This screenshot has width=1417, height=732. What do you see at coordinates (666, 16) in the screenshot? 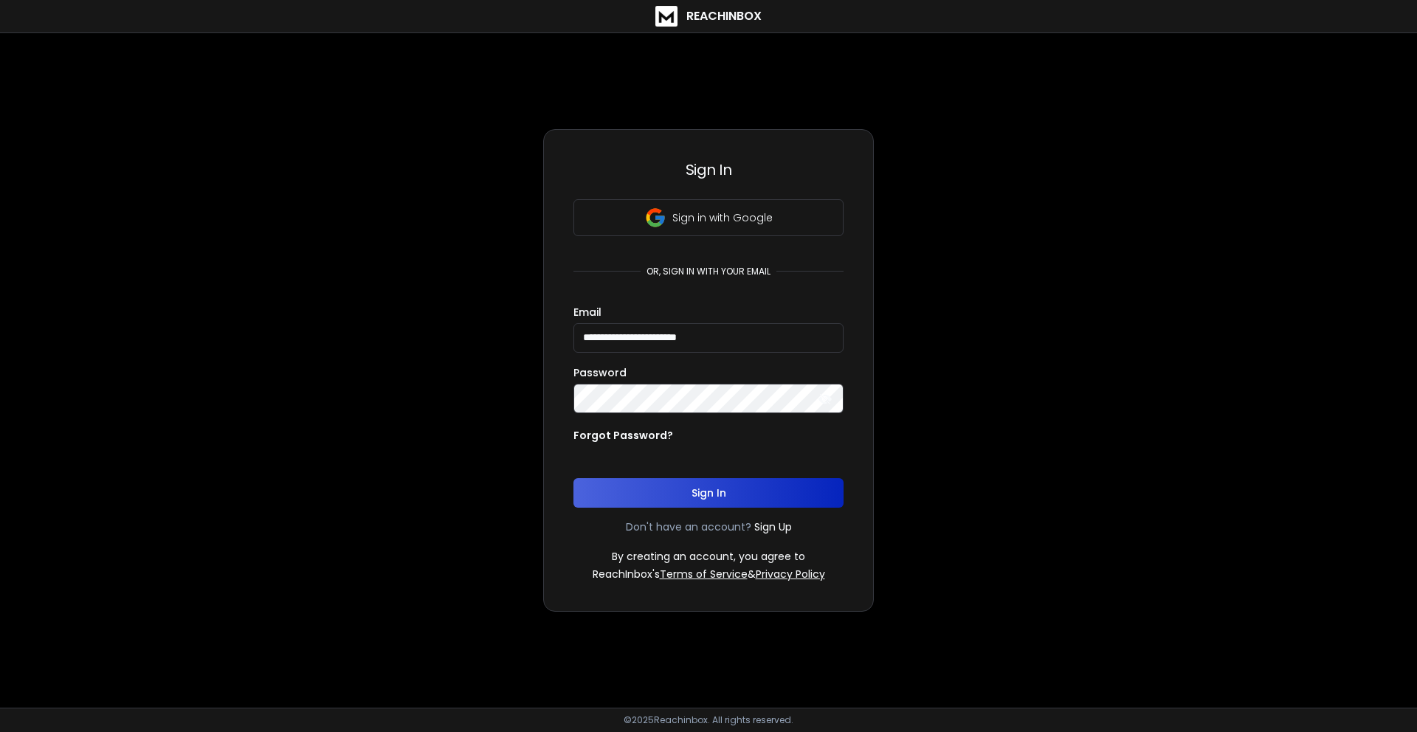
I see `img: logo` at bounding box center [666, 16].